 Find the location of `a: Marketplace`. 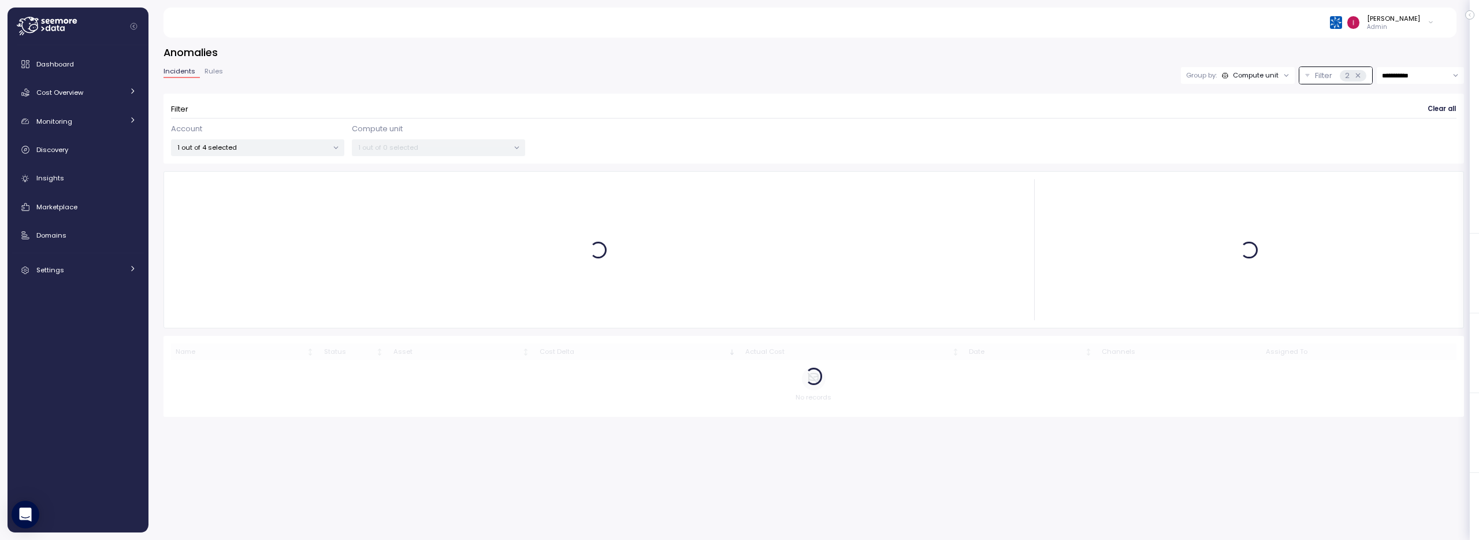

a: Marketplace is located at coordinates (78, 207).